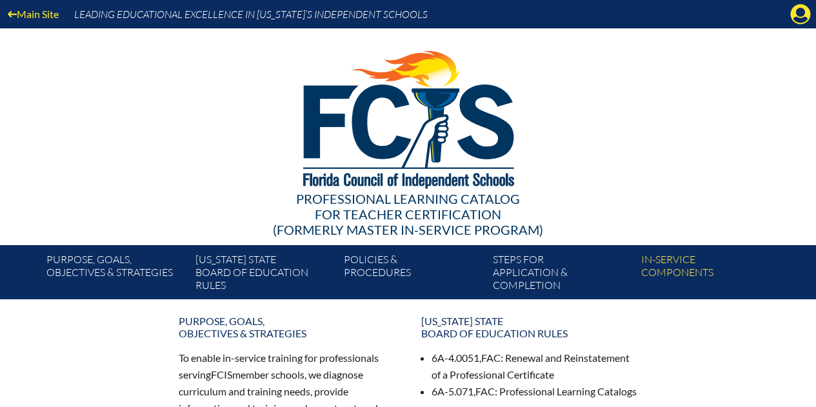 The height and width of the screenshot is (407, 816). Describe the element at coordinates (413, 275) in the screenshot. I see `a: Policies &Procedures` at that location.